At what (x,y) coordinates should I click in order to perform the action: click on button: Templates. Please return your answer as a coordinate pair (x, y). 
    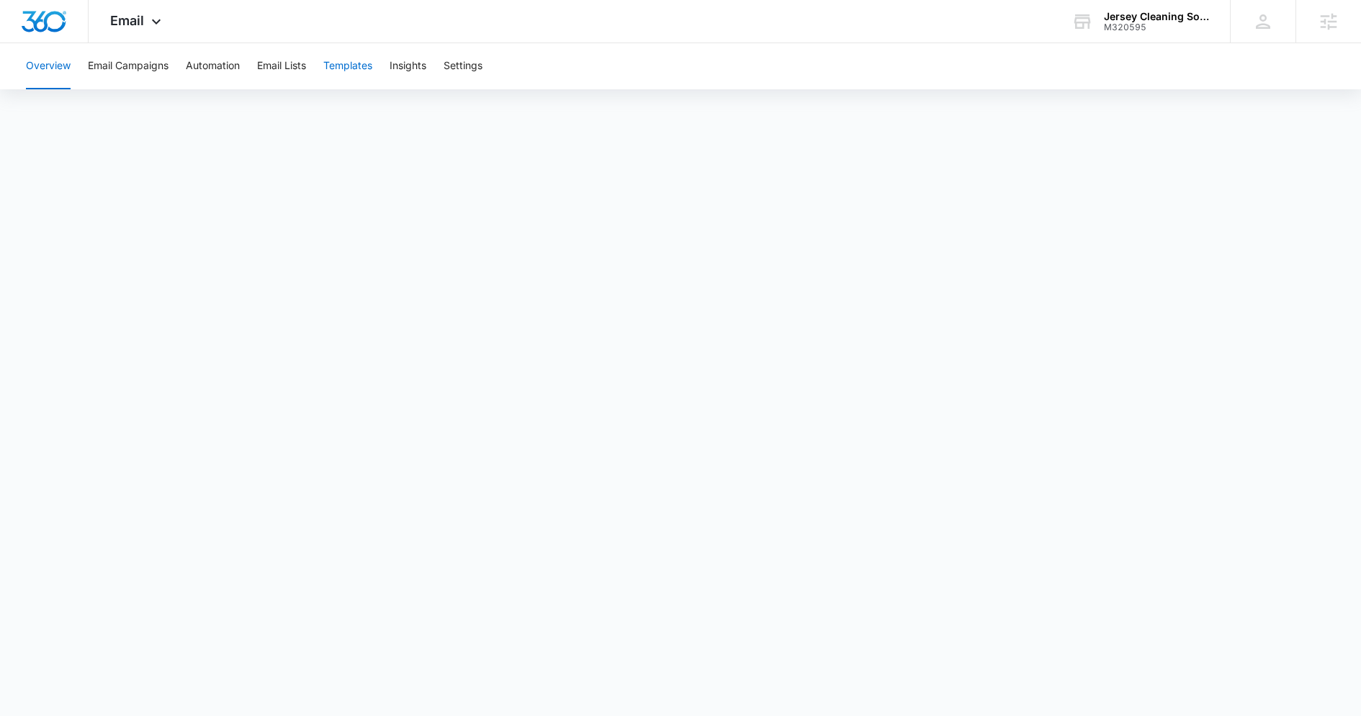
    Looking at the image, I should click on (348, 66).